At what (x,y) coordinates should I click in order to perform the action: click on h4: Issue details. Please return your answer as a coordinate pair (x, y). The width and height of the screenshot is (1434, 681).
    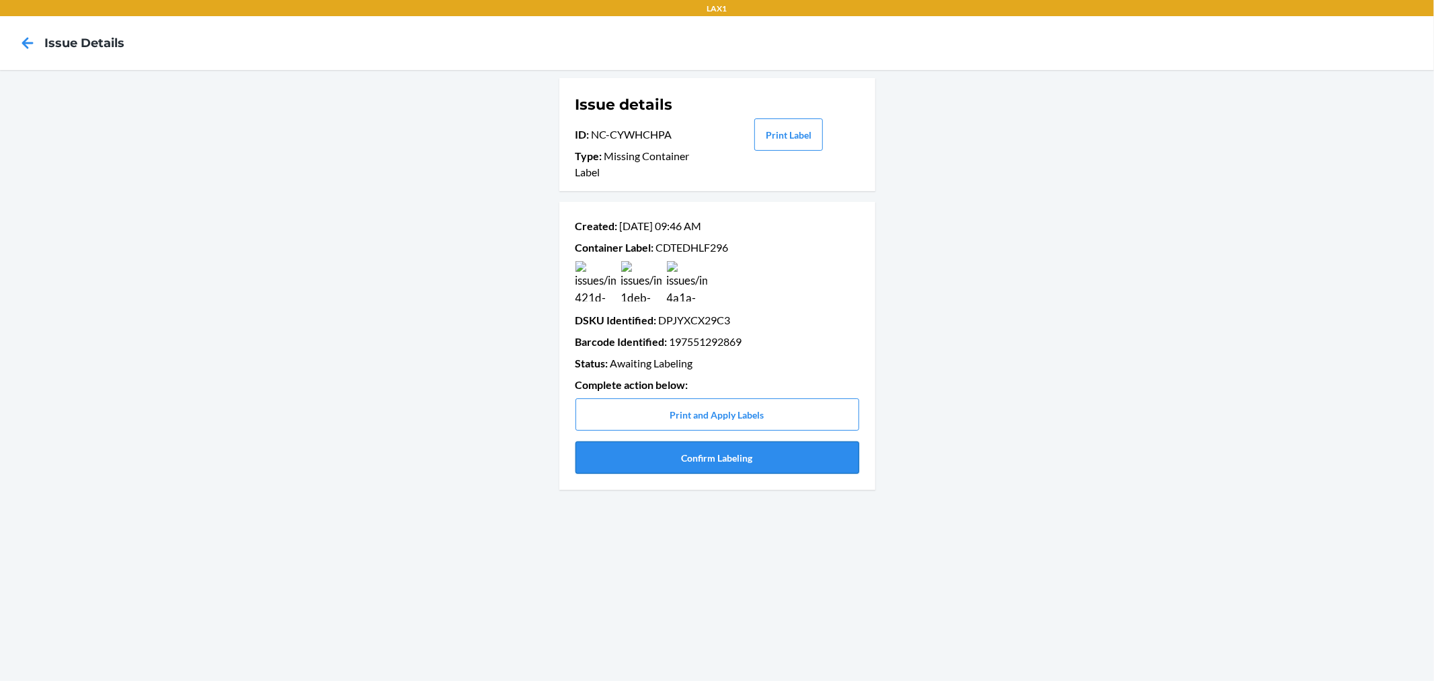
    Looking at the image, I should click on (84, 43).